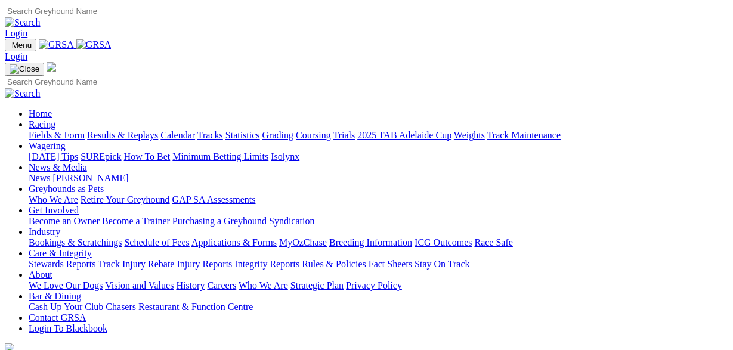 The width and height of the screenshot is (733, 350). Describe the element at coordinates (122, 135) in the screenshot. I see `a: Results & Replays` at that location.